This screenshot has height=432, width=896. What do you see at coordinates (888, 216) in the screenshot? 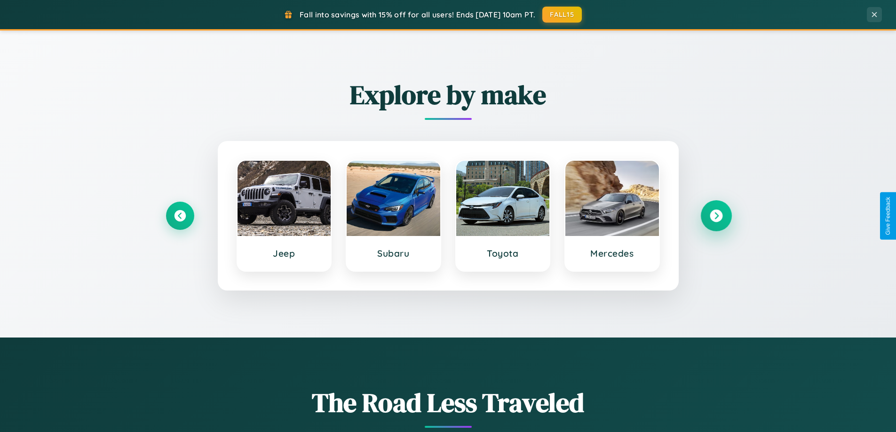
I see `div: Give Feedback` at bounding box center [888, 216].